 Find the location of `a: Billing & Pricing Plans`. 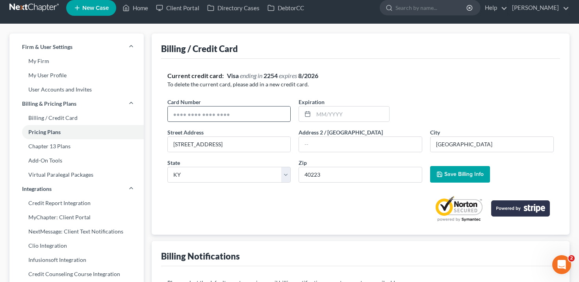

a: Billing & Pricing Plans is located at coordinates (76, 104).